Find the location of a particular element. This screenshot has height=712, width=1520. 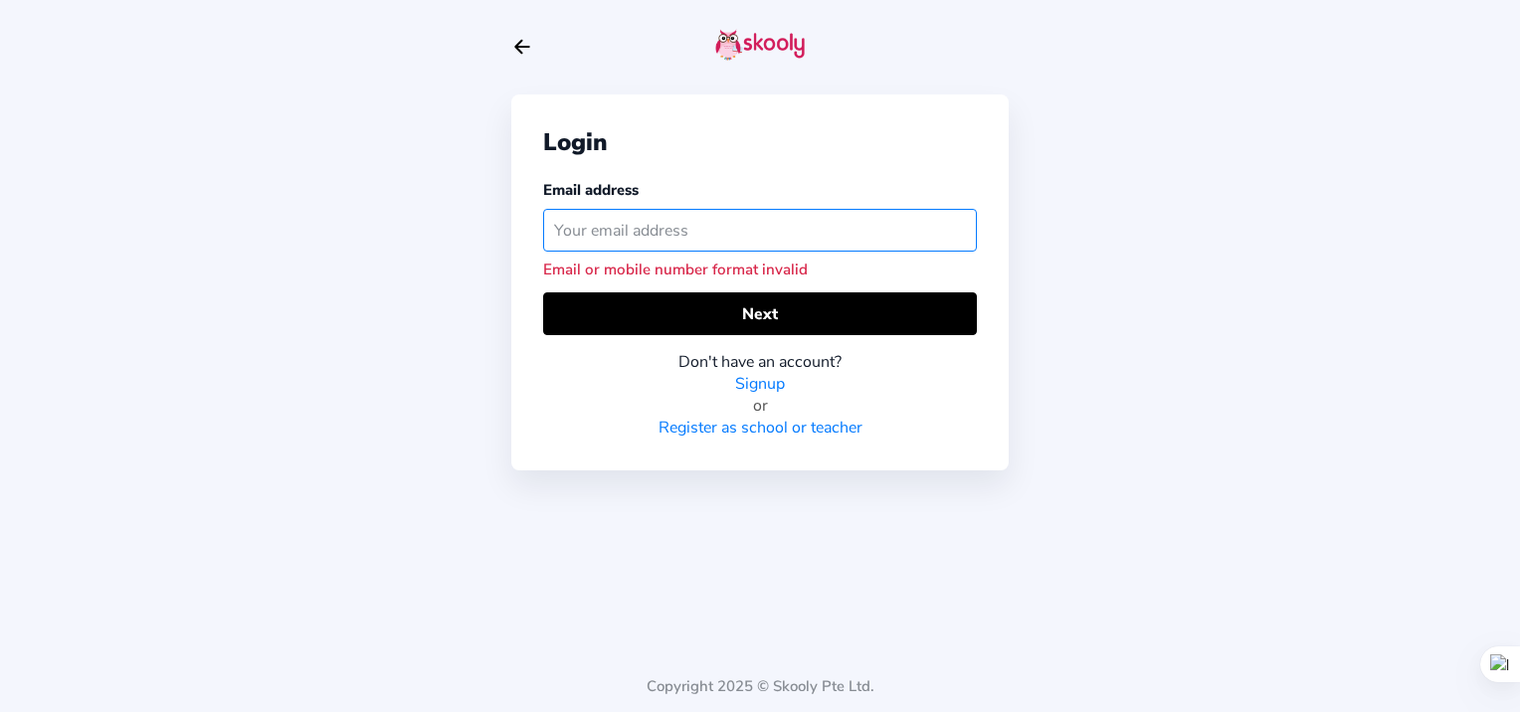

button: Next is located at coordinates (760, 313).